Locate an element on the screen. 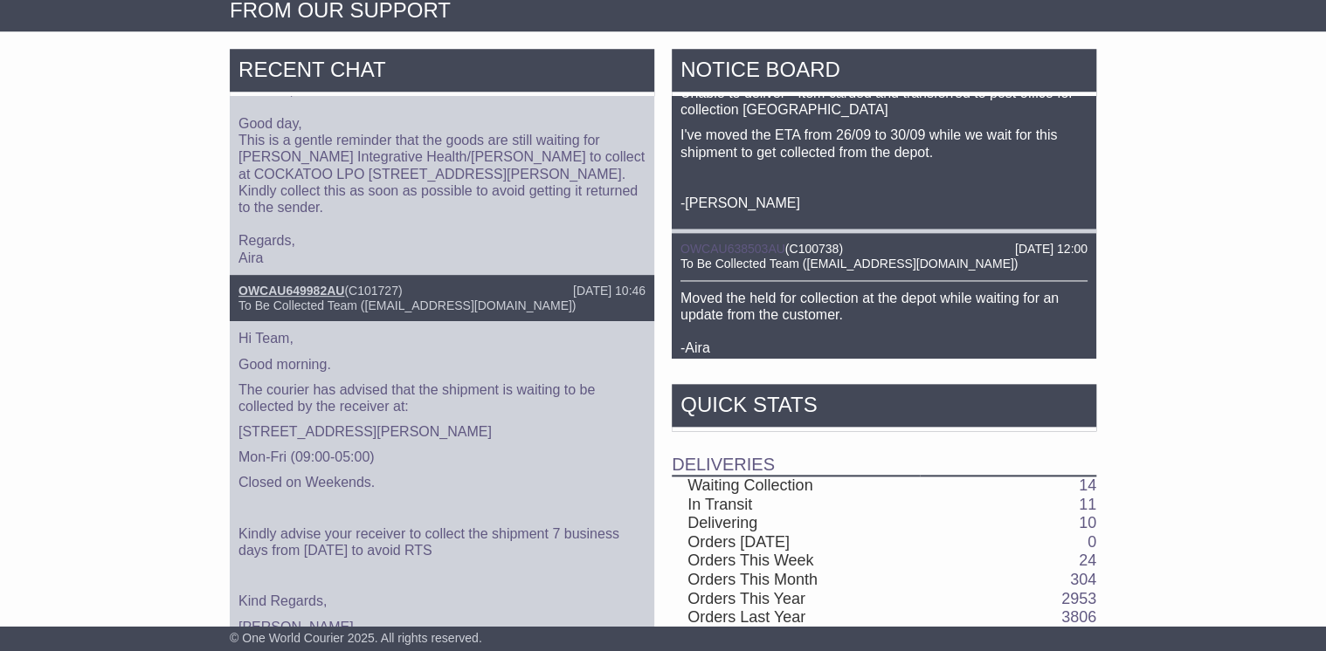 The width and height of the screenshot is (1326, 651). a: 14 is located at coordinates (1087, 486).